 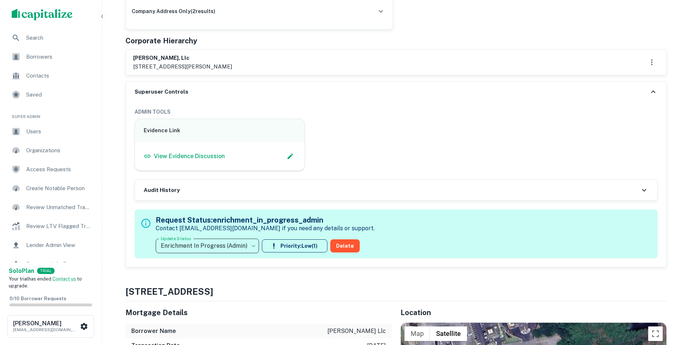 What do you see at coordinates (51, 245) in the screenshot?
I see `div: Lender Admin View` at bounding box center [51, 245].